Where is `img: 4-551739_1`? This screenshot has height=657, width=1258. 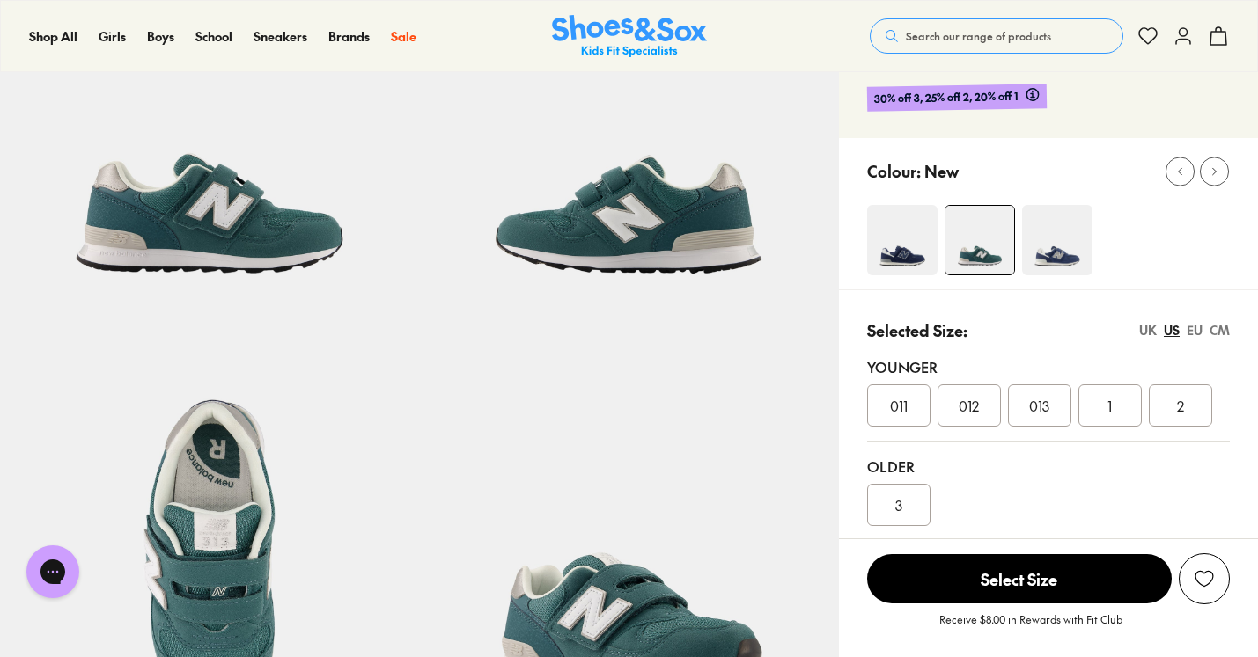
img: 4-551739_1 is located at coordinates (1057, 240).